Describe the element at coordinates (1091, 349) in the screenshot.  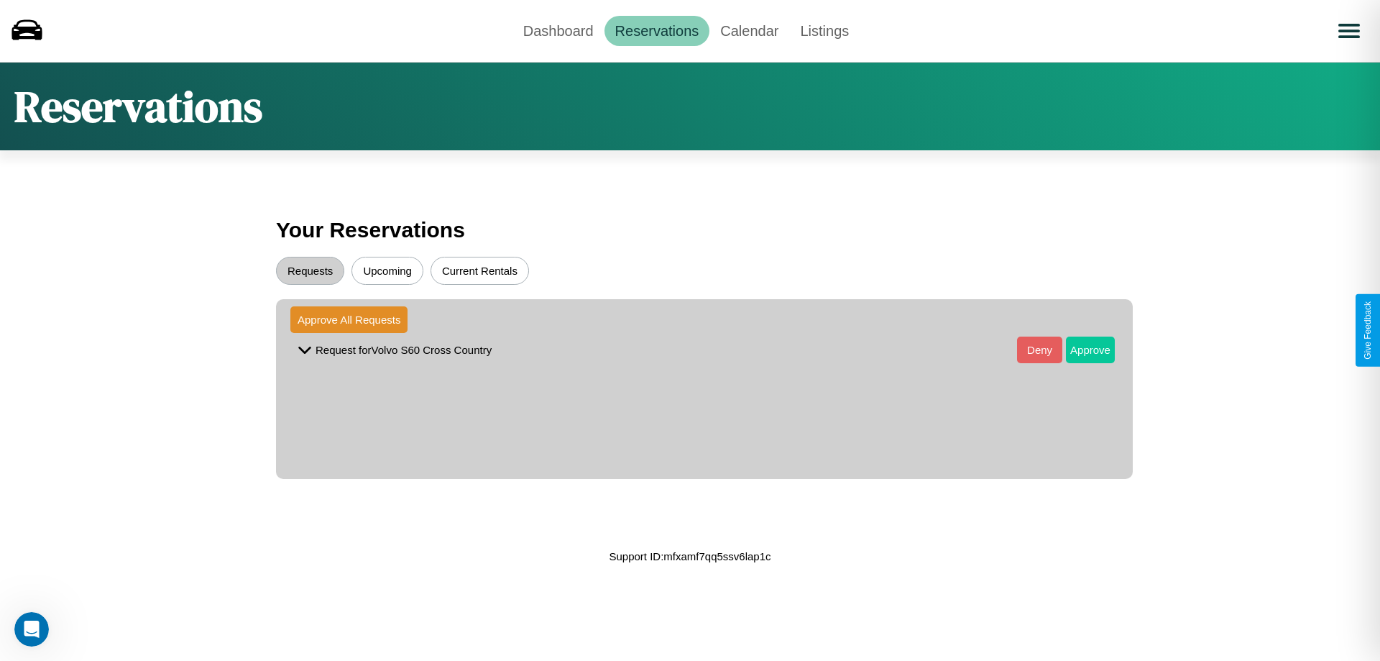
I see `button: Approve` at that location.